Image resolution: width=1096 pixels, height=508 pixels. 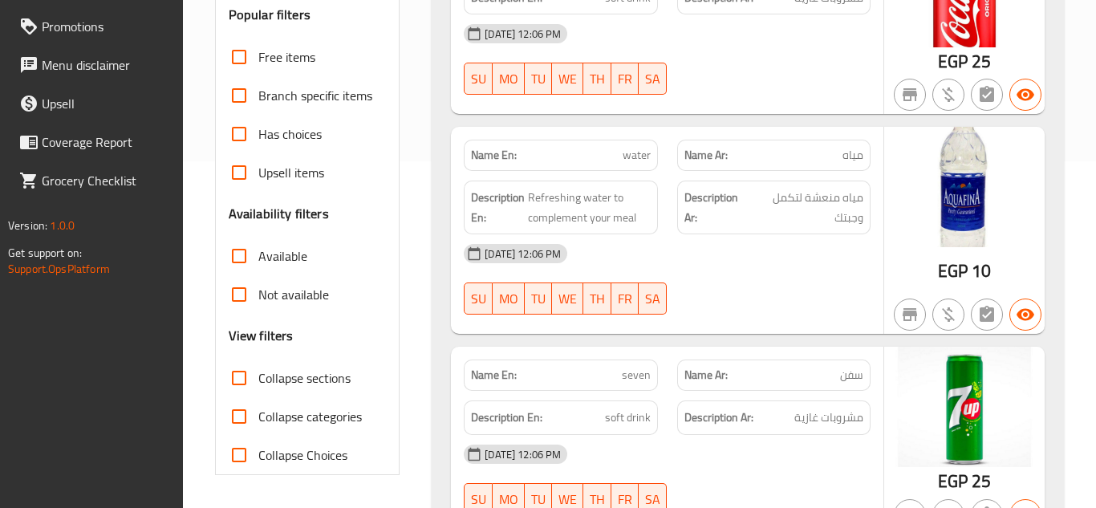 What do you see at coordinates (304, 378) in the screenshot?
I see `span: Collapse sections` at bounding box center [304, 378].